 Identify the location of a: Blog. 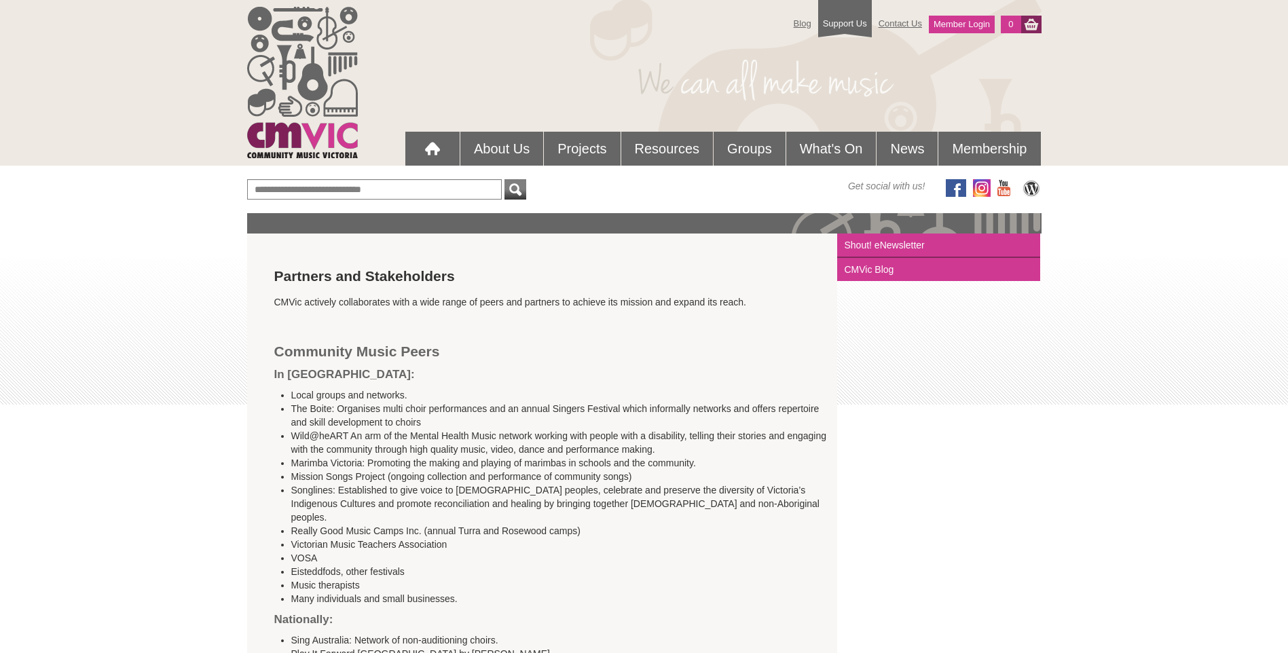
(803, 23).